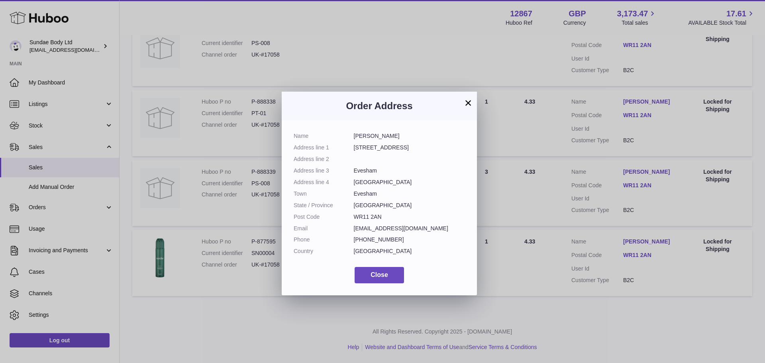  Describe the element at coordinates (410, 217) in the screenshot. I see `dd: WR11 2AN` at that location.